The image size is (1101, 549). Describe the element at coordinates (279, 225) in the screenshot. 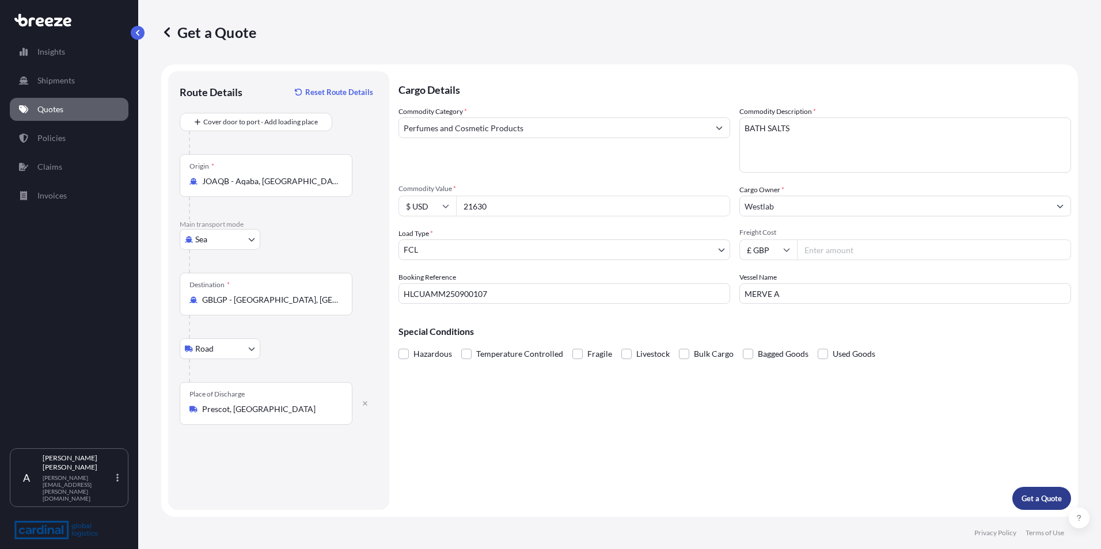

I see `p: Main transport mode` at that location.